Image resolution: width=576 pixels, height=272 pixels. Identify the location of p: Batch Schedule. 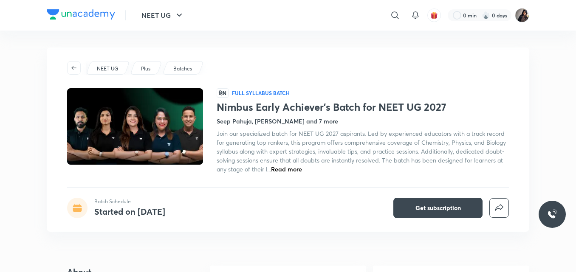
(129, 202).